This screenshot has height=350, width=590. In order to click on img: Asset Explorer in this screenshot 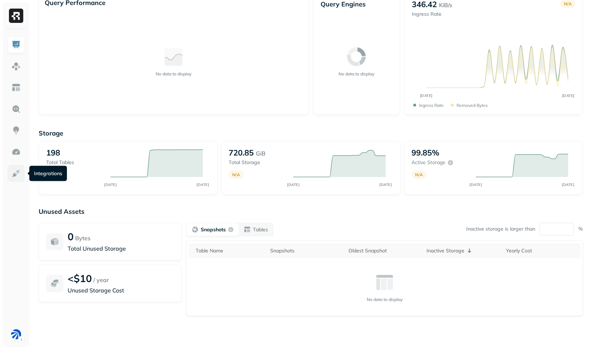, I will do `click(16, 88)`.